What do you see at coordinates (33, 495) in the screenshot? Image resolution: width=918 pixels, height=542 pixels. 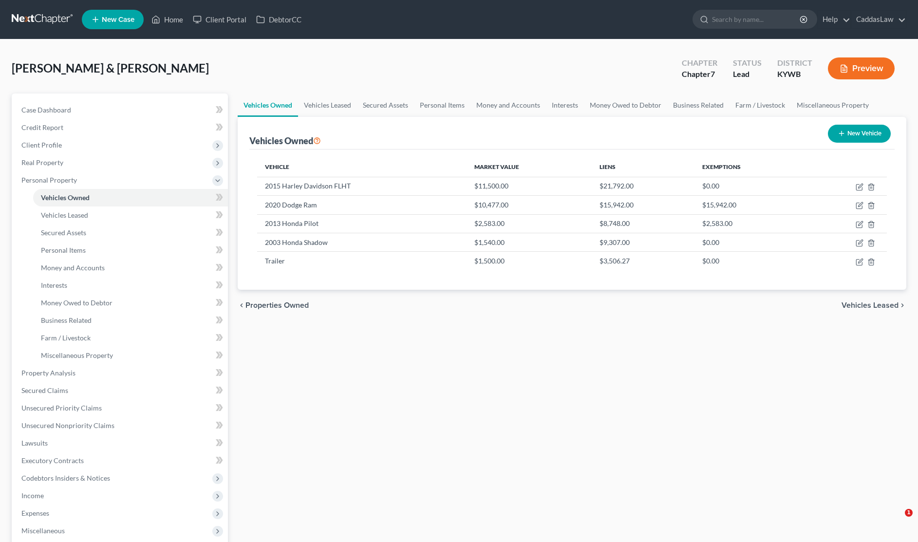 I see `span: Income` at bounding box center [33, 495].